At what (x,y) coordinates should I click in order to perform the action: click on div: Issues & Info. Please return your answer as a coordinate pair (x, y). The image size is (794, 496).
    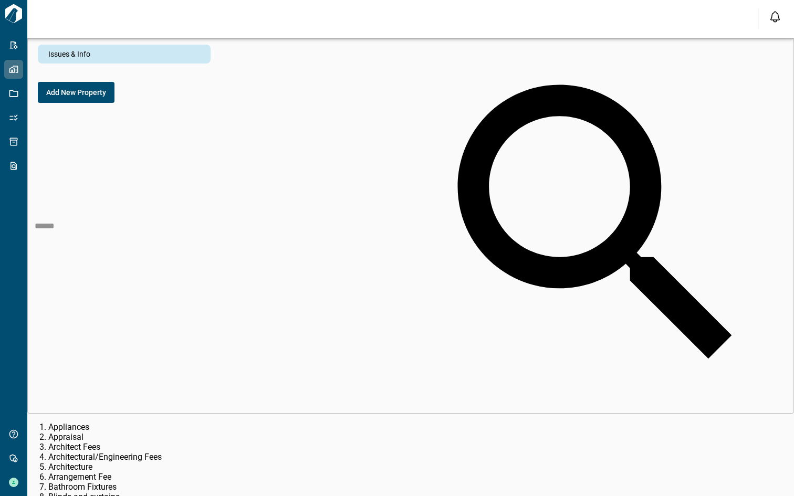
    Looking at the image, I should click on (124, 54).